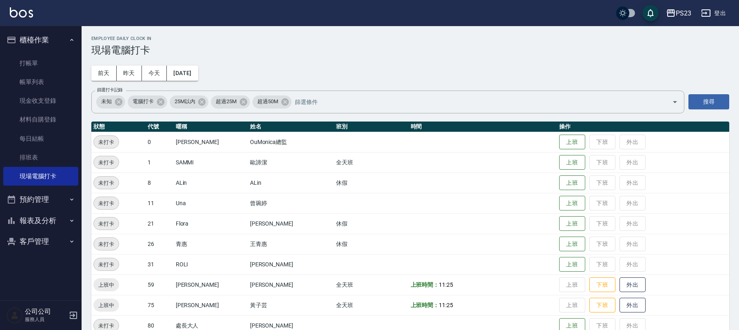  What do you see at coordinates (475, 102) in the screenshot?
I see `input: 篩選條件` at bounding box center [475, 102].